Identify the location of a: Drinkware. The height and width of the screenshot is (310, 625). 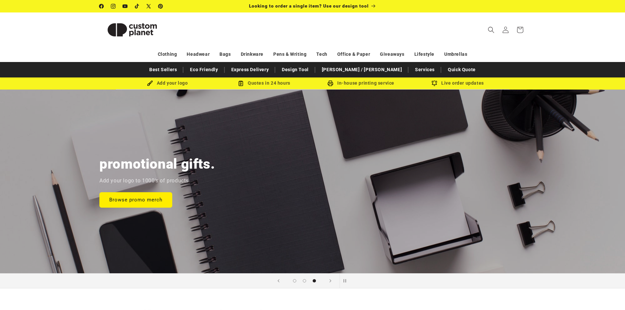
(252, 54).